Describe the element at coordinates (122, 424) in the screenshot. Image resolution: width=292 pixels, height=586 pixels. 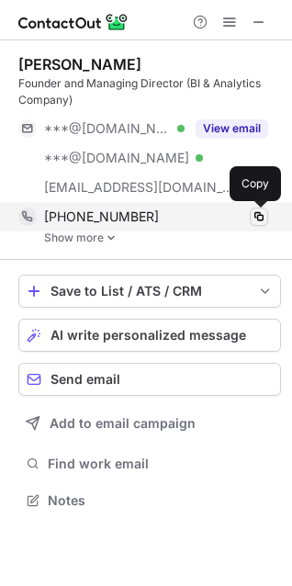
I see `span: Add to email campaign` at that location.